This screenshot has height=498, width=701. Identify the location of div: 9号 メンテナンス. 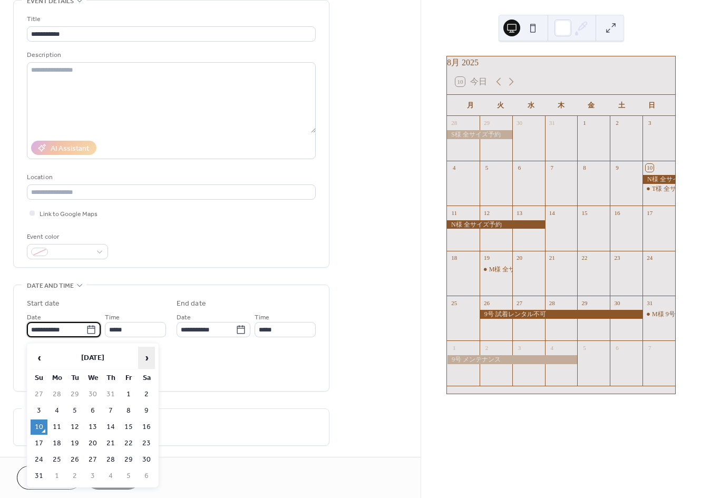
(512, 360).